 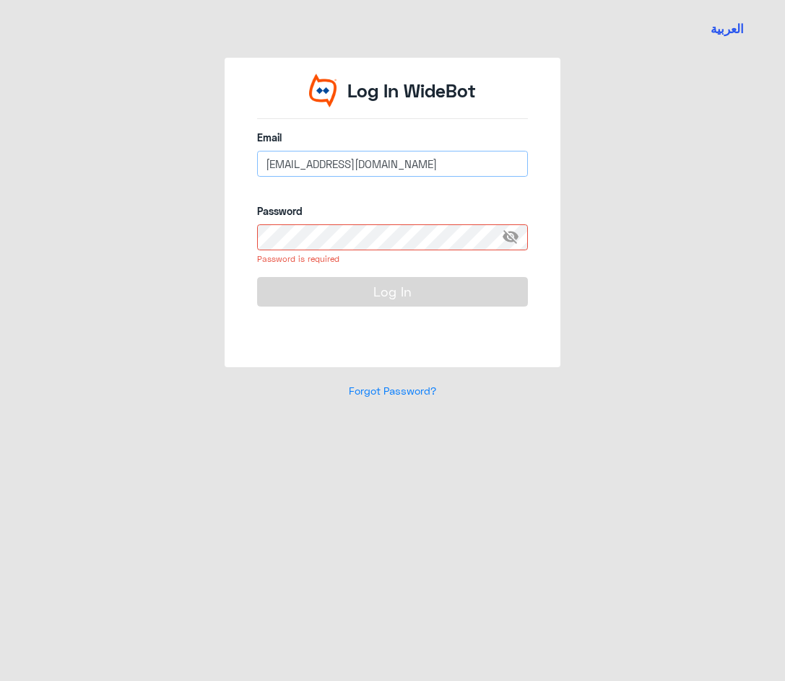 What do you see at coordinates (392, 211) in the screenshot?
I see `label: Password` at bounding box center [392, 211].